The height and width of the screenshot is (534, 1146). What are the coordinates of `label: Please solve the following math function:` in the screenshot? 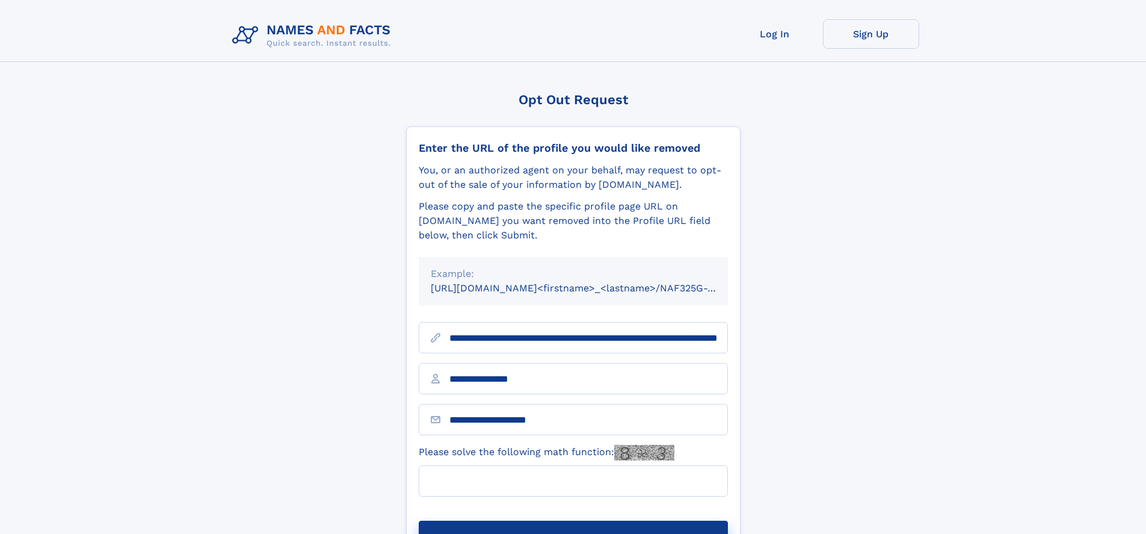 It's located at (546, 452).